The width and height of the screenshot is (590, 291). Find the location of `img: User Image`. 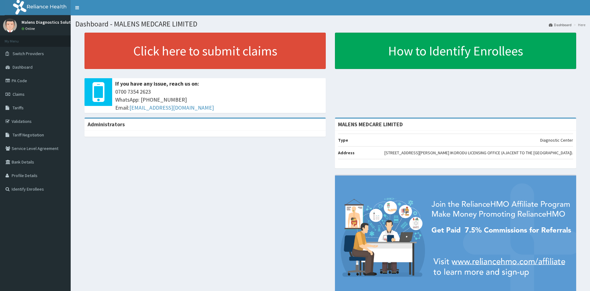

img: User Image is located at coordinates (10, 25).